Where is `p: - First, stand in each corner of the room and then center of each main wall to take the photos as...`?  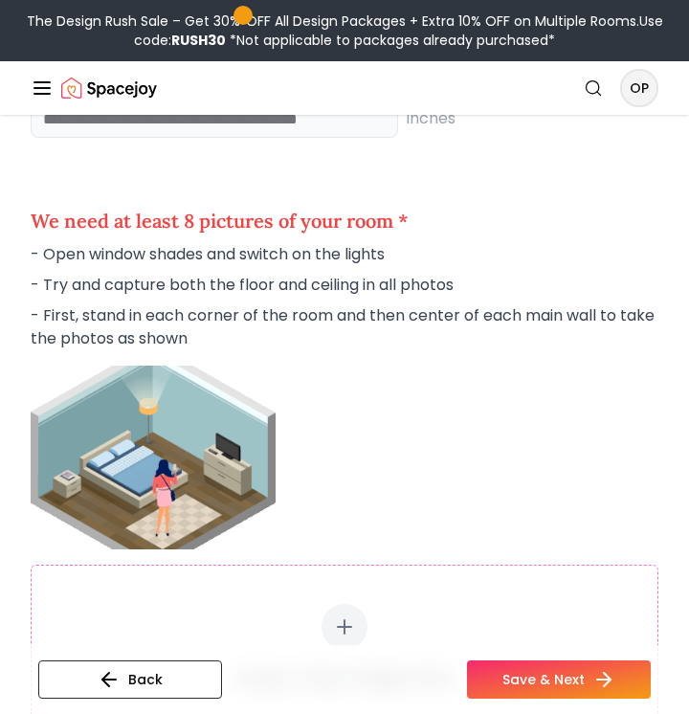
p: - First, stand in each corner of the room and then center of each main wall to take the photos as... is located at coordinates (345, 327).